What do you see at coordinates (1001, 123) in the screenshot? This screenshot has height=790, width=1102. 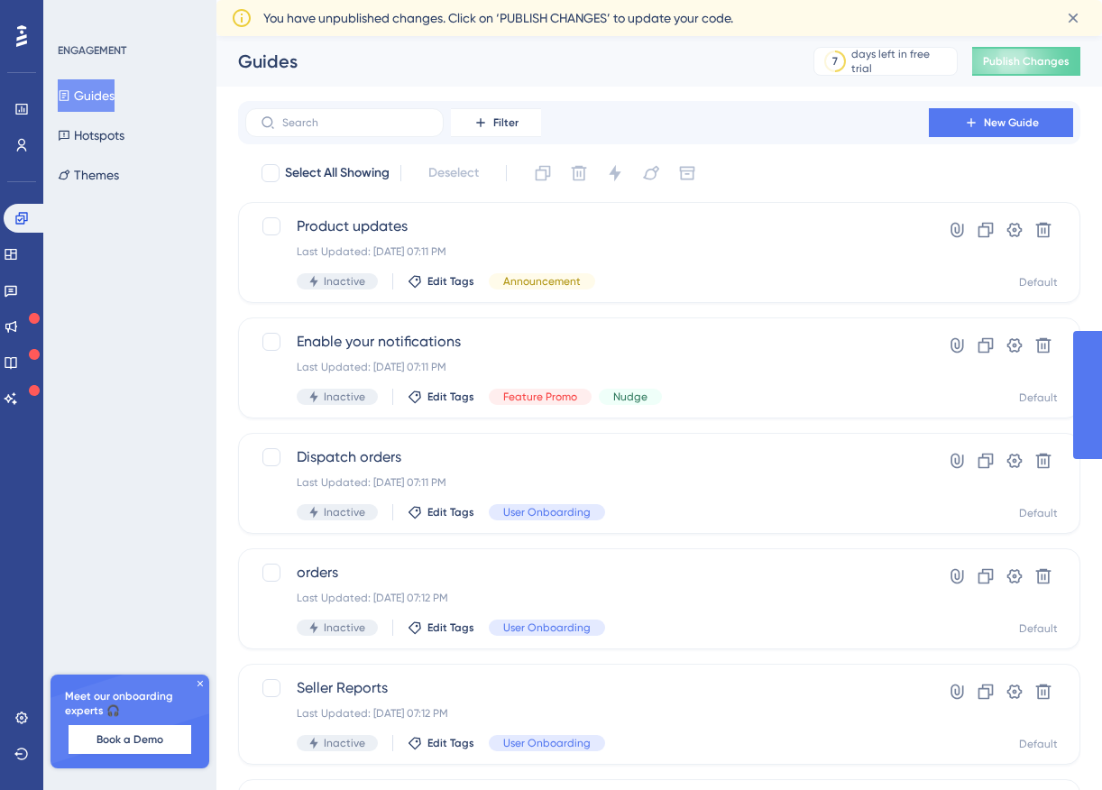 I see `button: New Guide` at bounding box center [1001, 123].